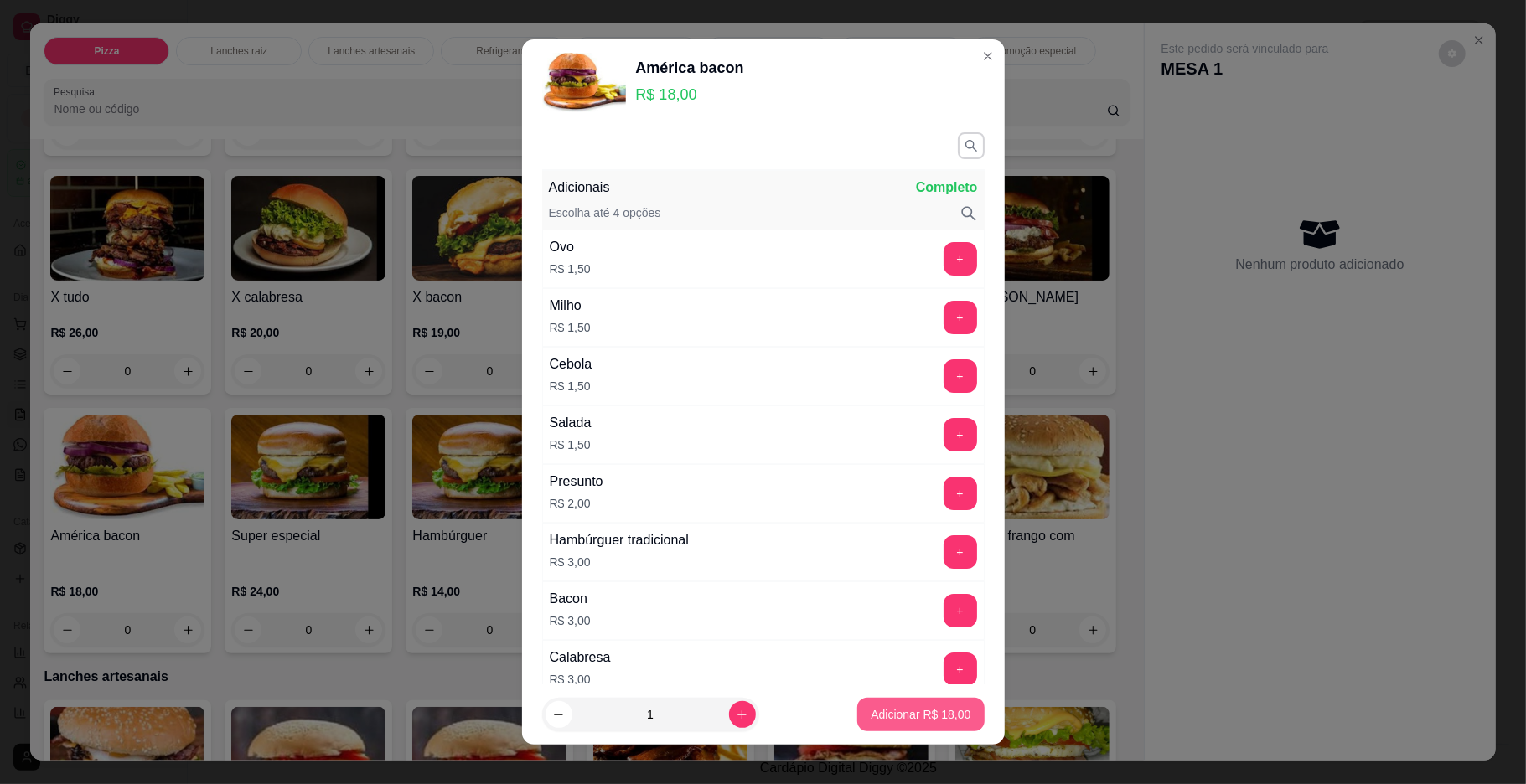 The height and width of the screenshot is (784, 1526). I want to click on p: Adicionar R$ 18,00, so click(920, 714).